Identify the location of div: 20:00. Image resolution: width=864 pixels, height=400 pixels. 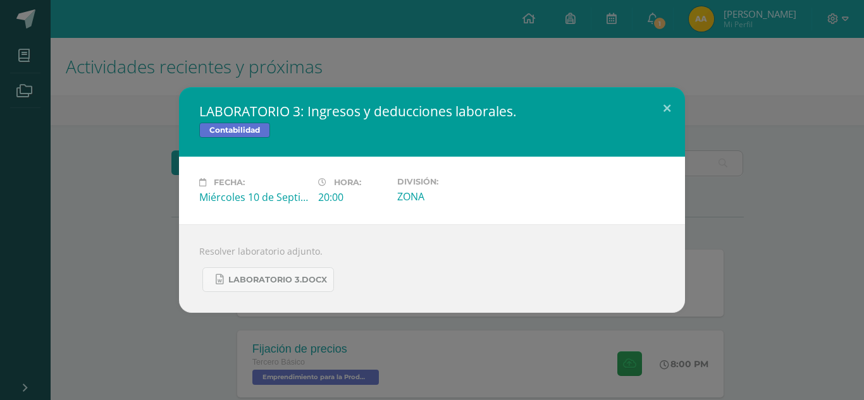
(352, 197).